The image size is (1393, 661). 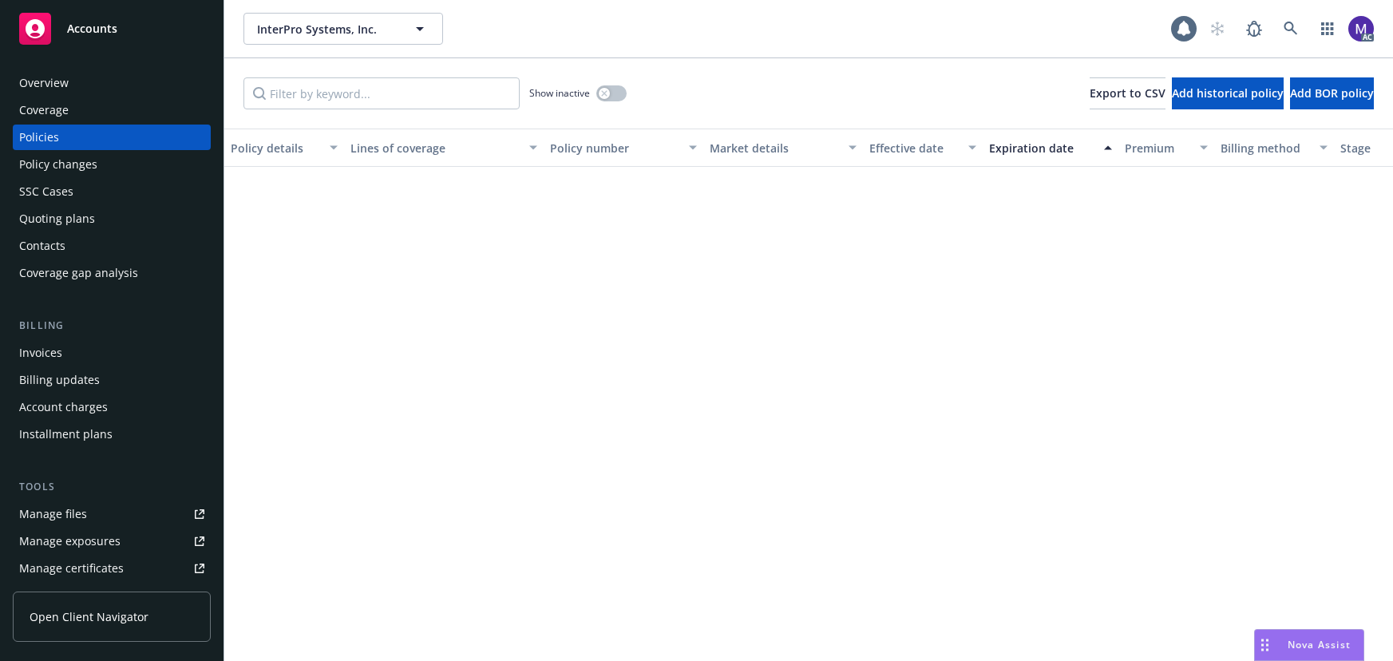 What do you see at coordinates (1227, 93) in the screenshot?
I see `span: Add historical policy` at bounding box center [1227, 93].